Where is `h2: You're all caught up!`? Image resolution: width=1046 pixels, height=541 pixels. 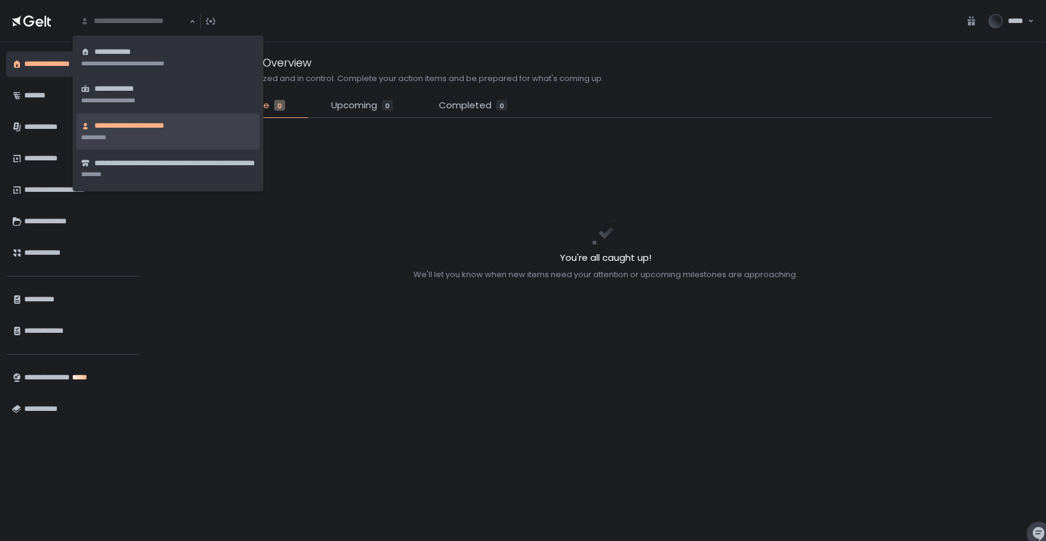 h2: You're all caught up! is located at coordinates (606, 258).